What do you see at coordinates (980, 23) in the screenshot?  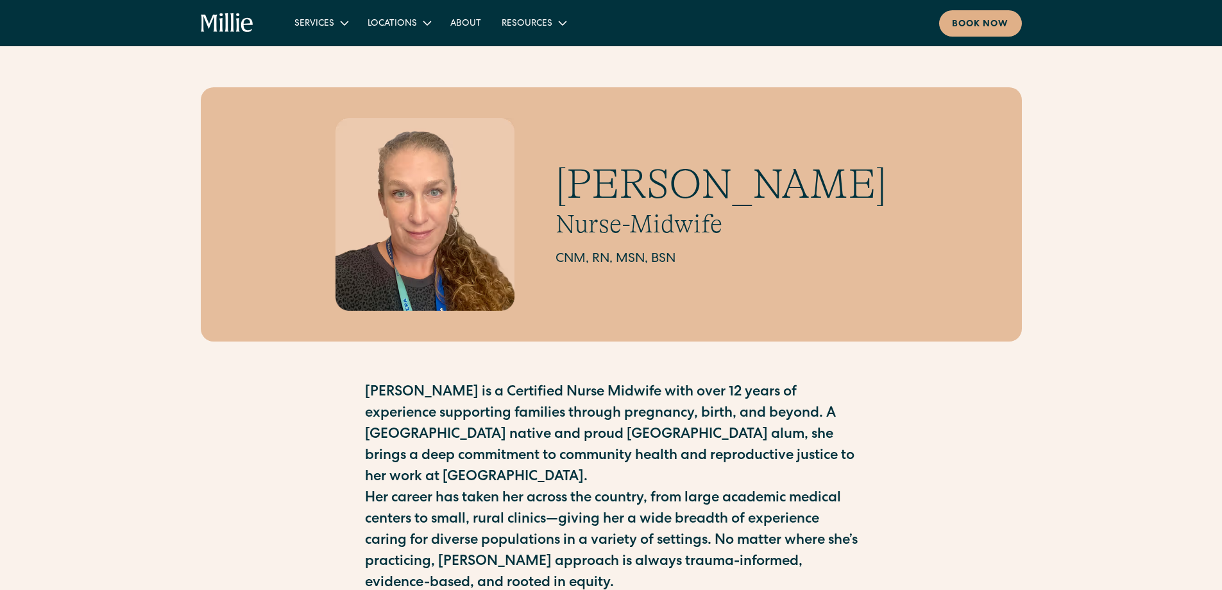 I see `a: Book now` at bounding box center [980, 23].